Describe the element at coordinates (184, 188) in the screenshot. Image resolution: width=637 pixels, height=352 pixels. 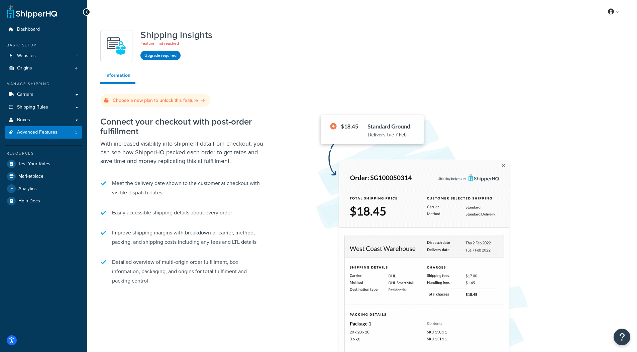
I see `li: Meet the delivery date shown to the customer at checkout with visible dispatch dates` at that location.